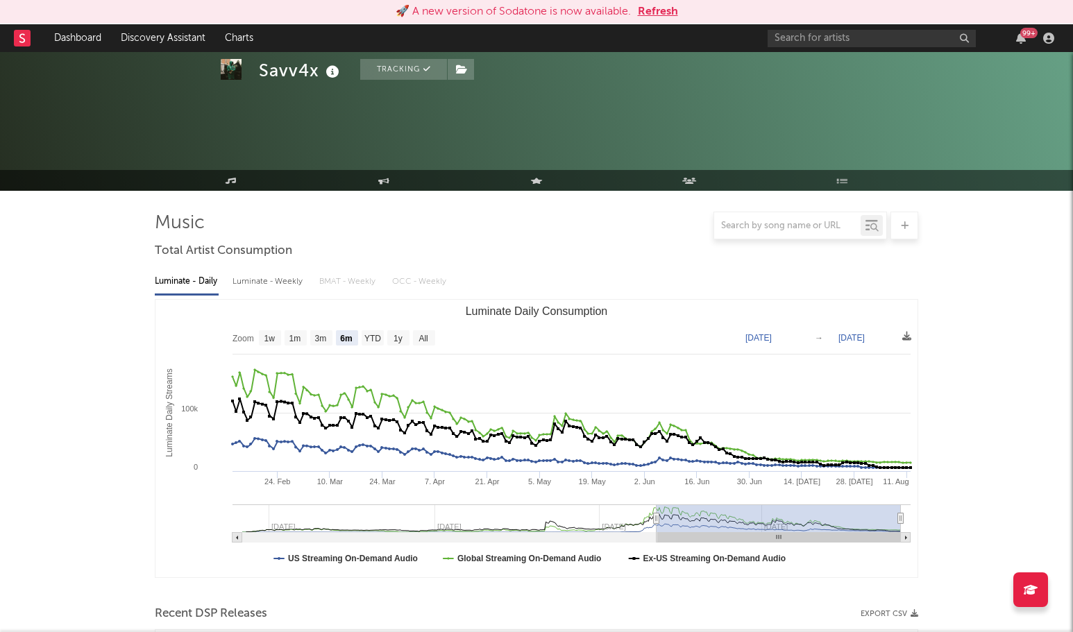  I want to click on text: 2. Jun, so click(645, 482).